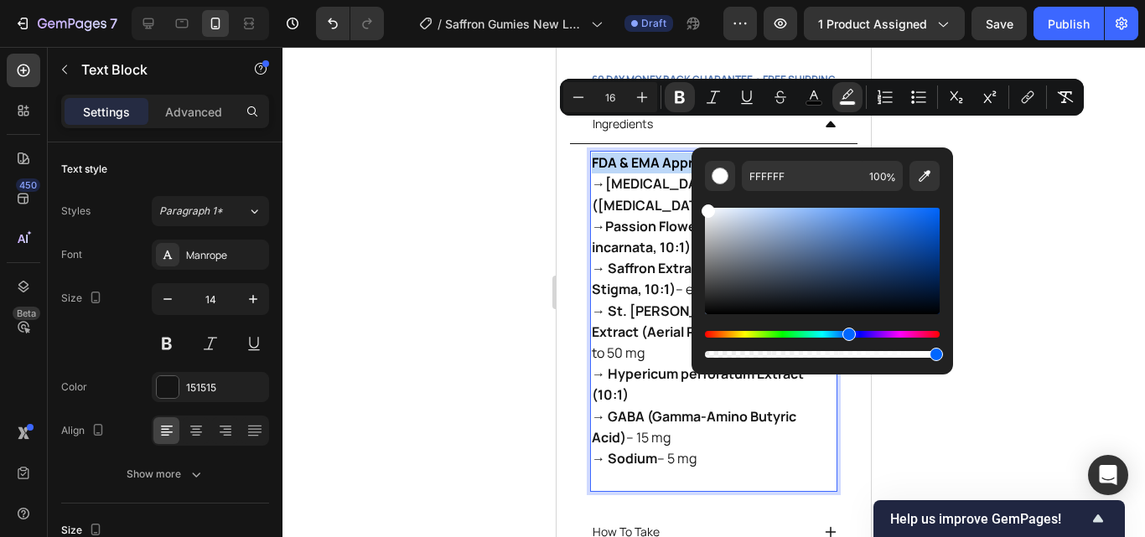  What do you see at coordinates (165, 475) in the screenshot?
I see `button: Show more` at bounding box center [165, 475].